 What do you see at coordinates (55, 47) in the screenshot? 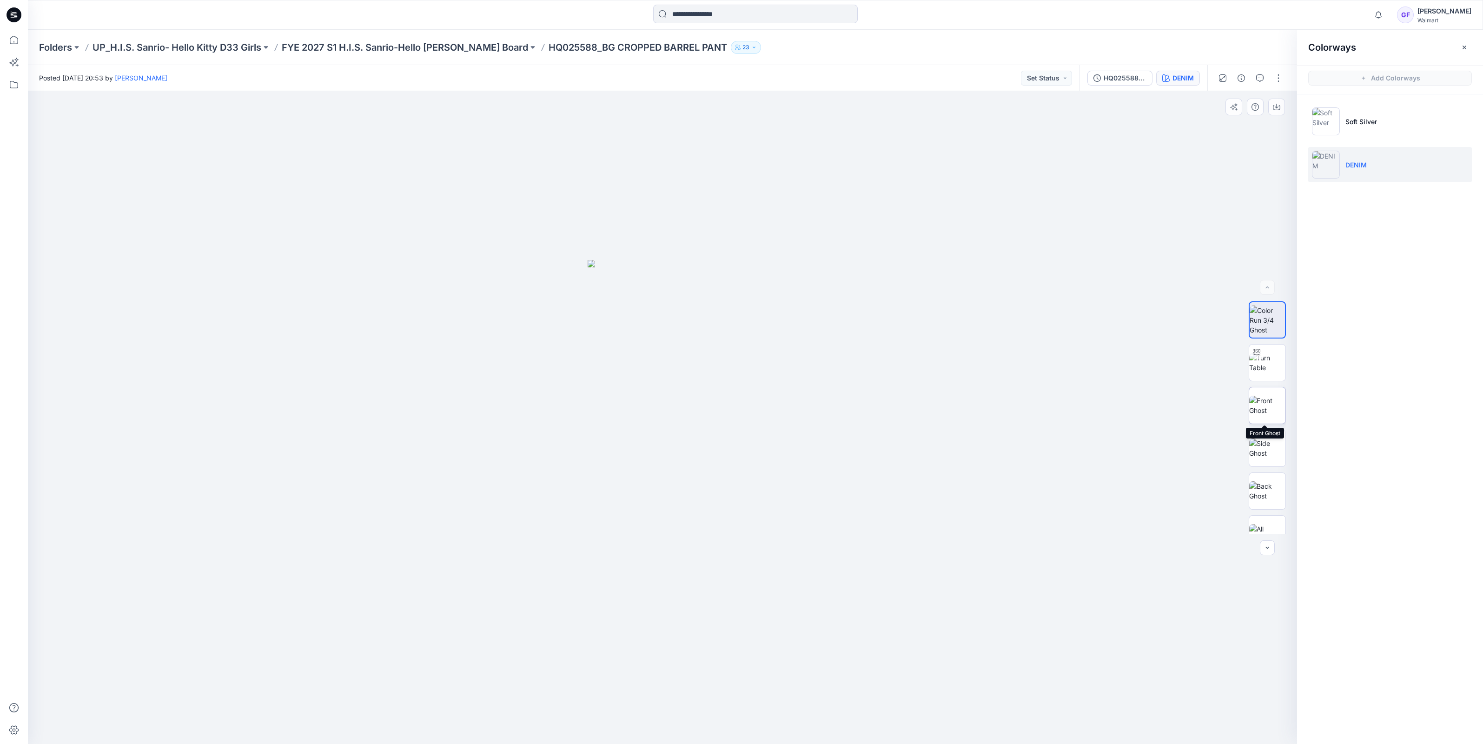
I see `a: Folders` at bounding box center [55, 47].